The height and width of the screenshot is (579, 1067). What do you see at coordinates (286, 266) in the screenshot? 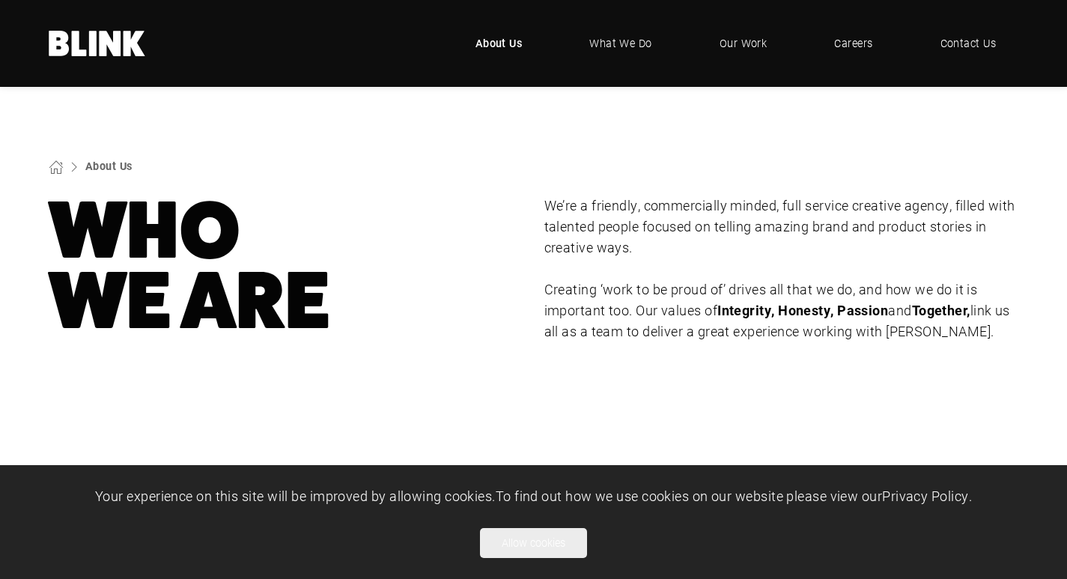
I see `h1: Who We Are` at bounding box center [286, 266].